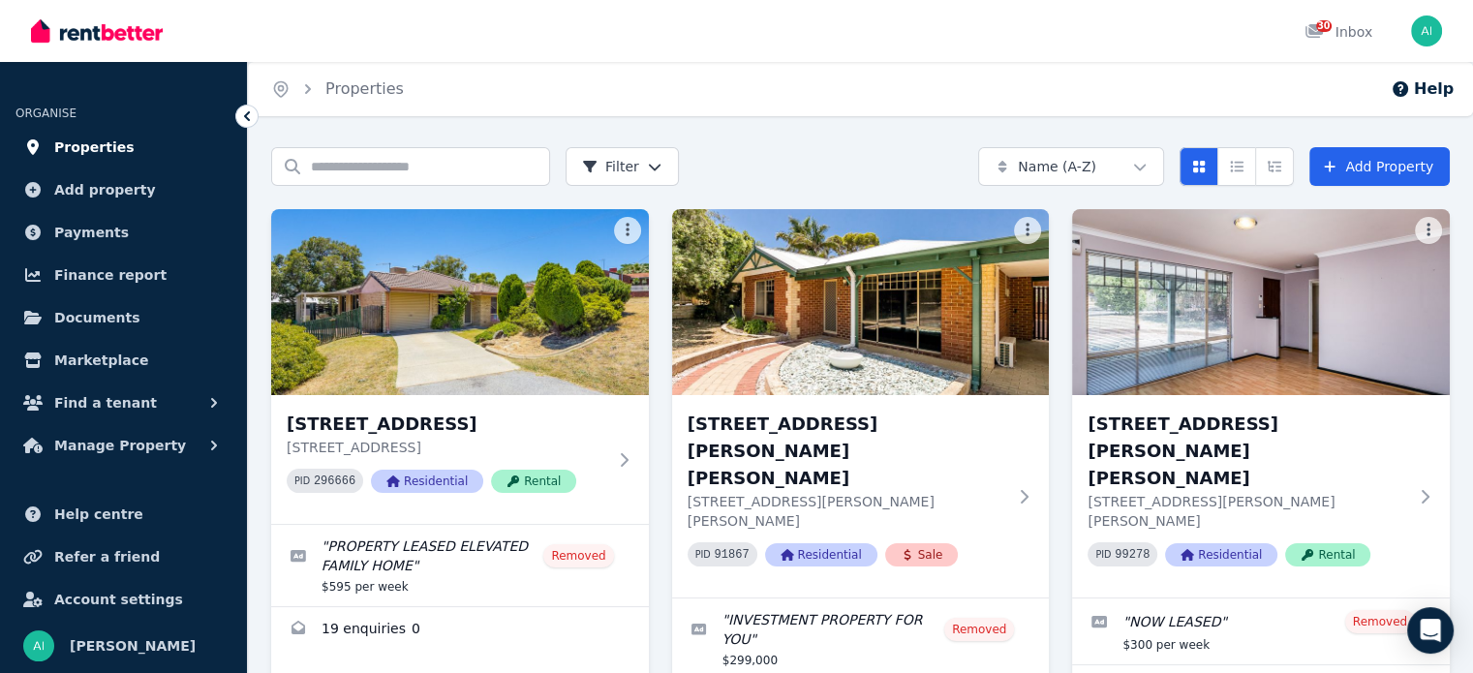 The height and width of the screenshot is (673, 1473). What do you see at coordinates (732, 555) in the screenshot?
I see `code: 91867` at bounding box center [732, 555].